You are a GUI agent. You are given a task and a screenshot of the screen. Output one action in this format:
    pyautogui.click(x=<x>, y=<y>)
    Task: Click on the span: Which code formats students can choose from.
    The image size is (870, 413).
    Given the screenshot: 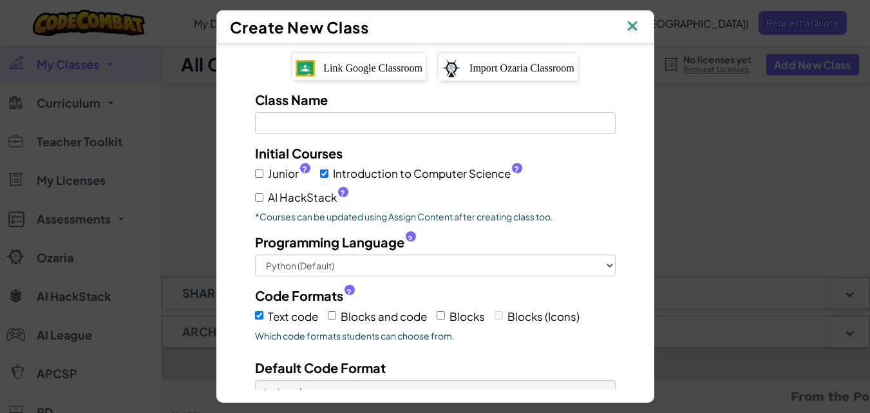 What is the action you would take?
    pyautogui.click(x=435, y=336)
    